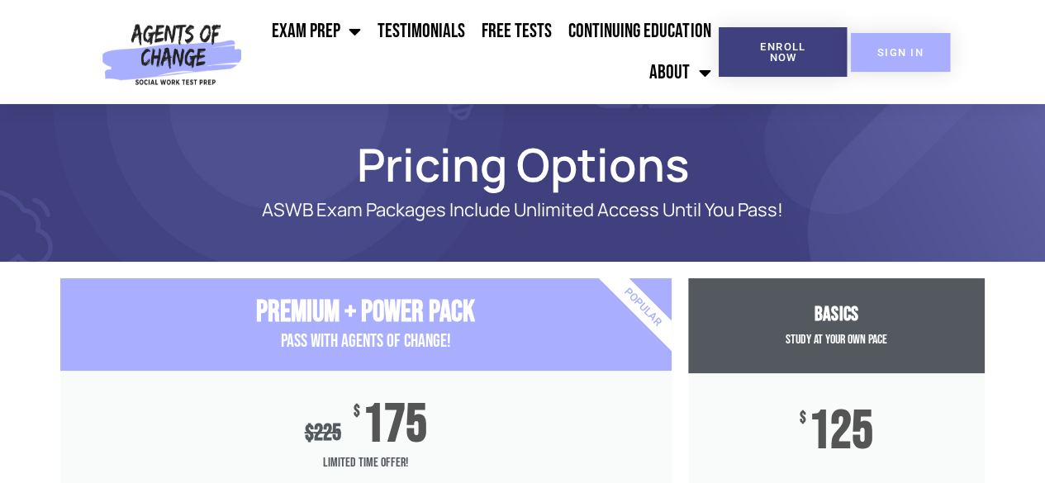 Image resolution: width=1045 pixels, height=483 pixels. What do you see at coordinates (523, 210) in the screenshot?
I see `p: ASWB Exam Packages Include Unlimited Access Until You Pass!` at bounding box center [523, 210].